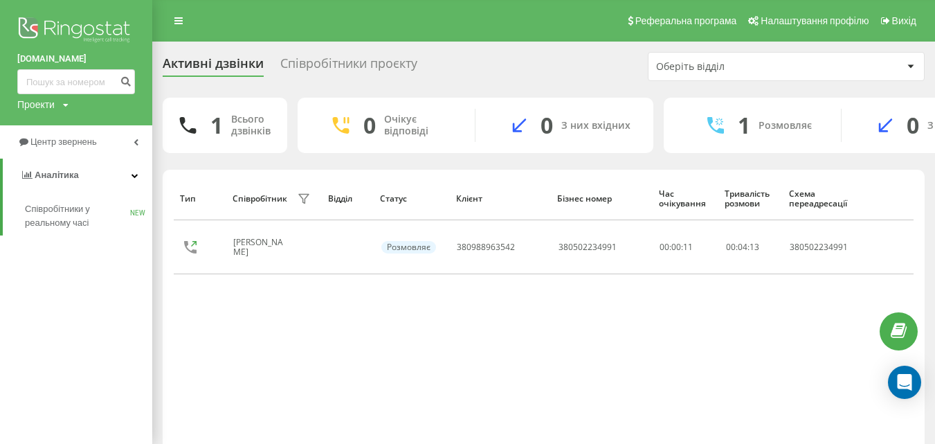 This screenshot has width=935, height=444. What do you see at coordinates (78, 175) in the screenshot?
I see `a: Аналiтика` at bounding box center [78, 175].